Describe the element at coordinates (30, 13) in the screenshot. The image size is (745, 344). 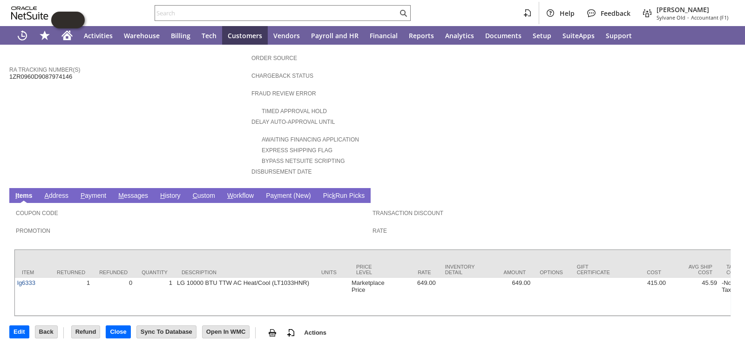
I see `svg: logo` at that location.